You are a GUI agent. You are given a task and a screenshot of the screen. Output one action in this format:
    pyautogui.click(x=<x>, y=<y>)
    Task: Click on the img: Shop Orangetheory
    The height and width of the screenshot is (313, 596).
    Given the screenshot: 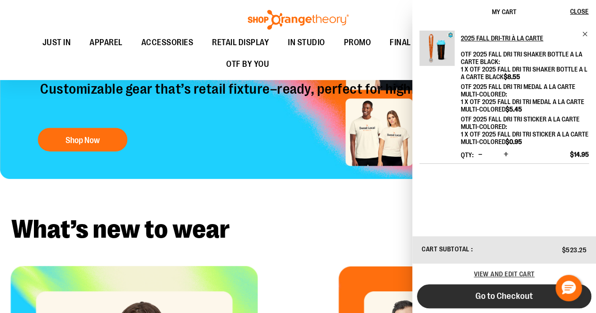 What is the action you would take?
    pyautogui.click(x=298, y=20)
    